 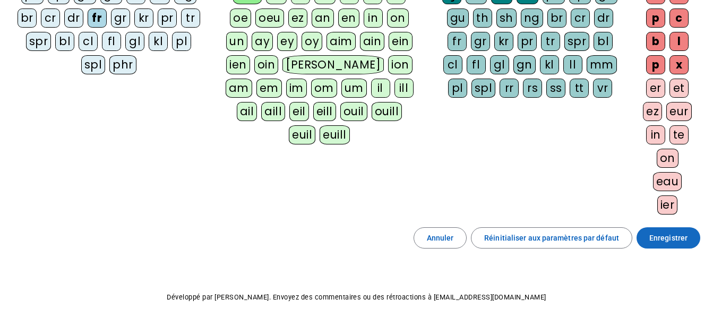 What do you see at coordinates (668, 238) in the screenshot?
I see `button: Enregistrer` at bounding box center [668, 238].